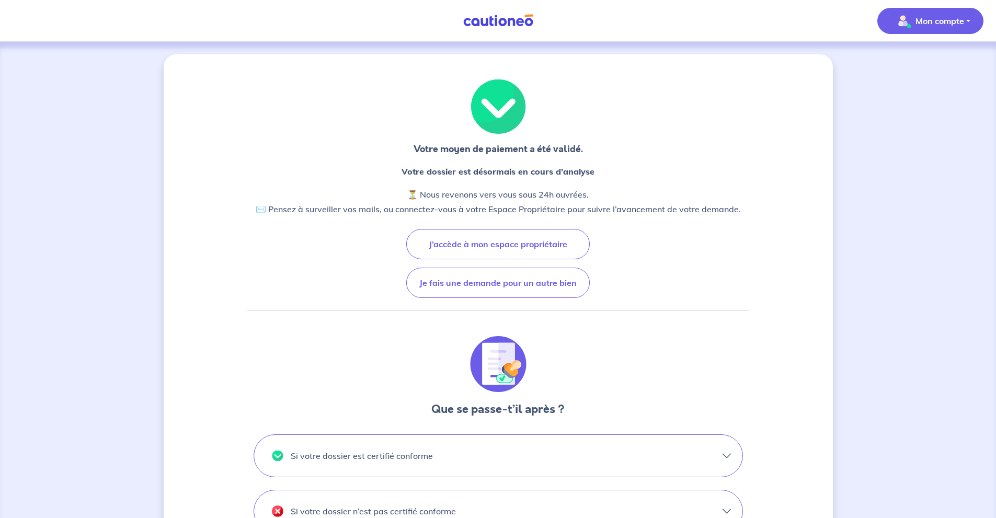 This screenshot has height=518, width=996. I want to click on button: illu_valid.svgSi votre dossier est certifié conforme, so click(498, 456).